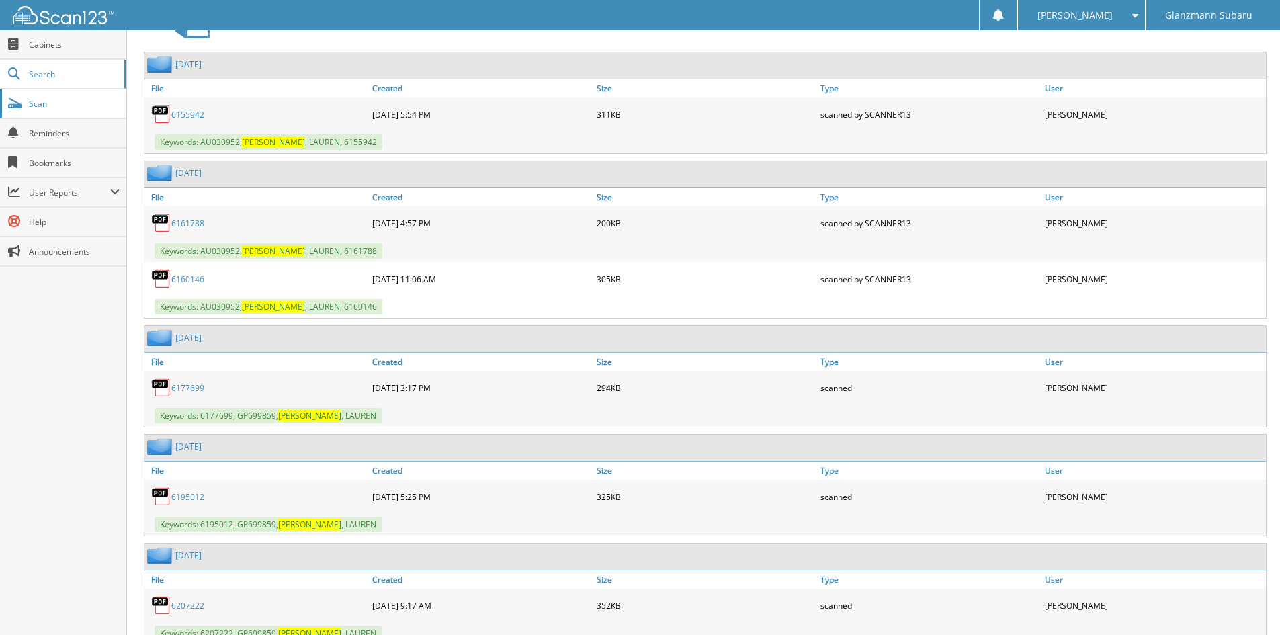 The image size is (1280, 635). I want to click on span: Keywords: AU030952, , LAUREN, 6160146, so click(268, 306).